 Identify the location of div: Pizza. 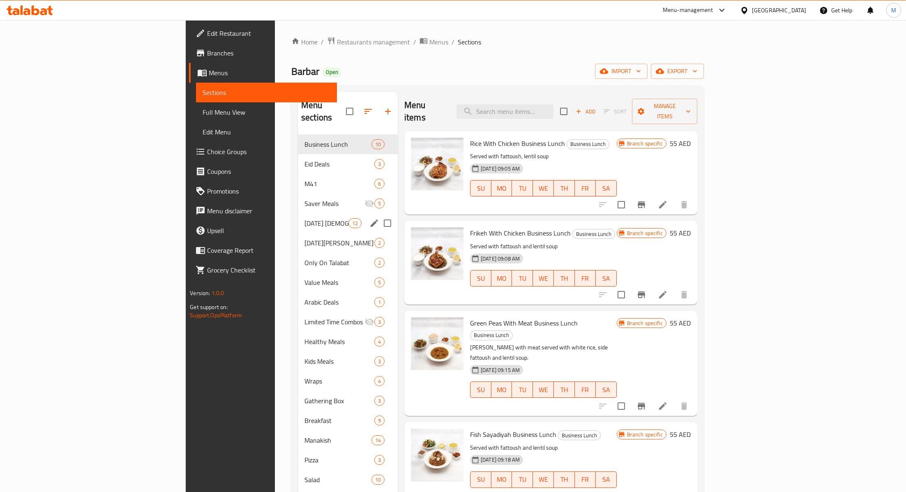
(339, 460).